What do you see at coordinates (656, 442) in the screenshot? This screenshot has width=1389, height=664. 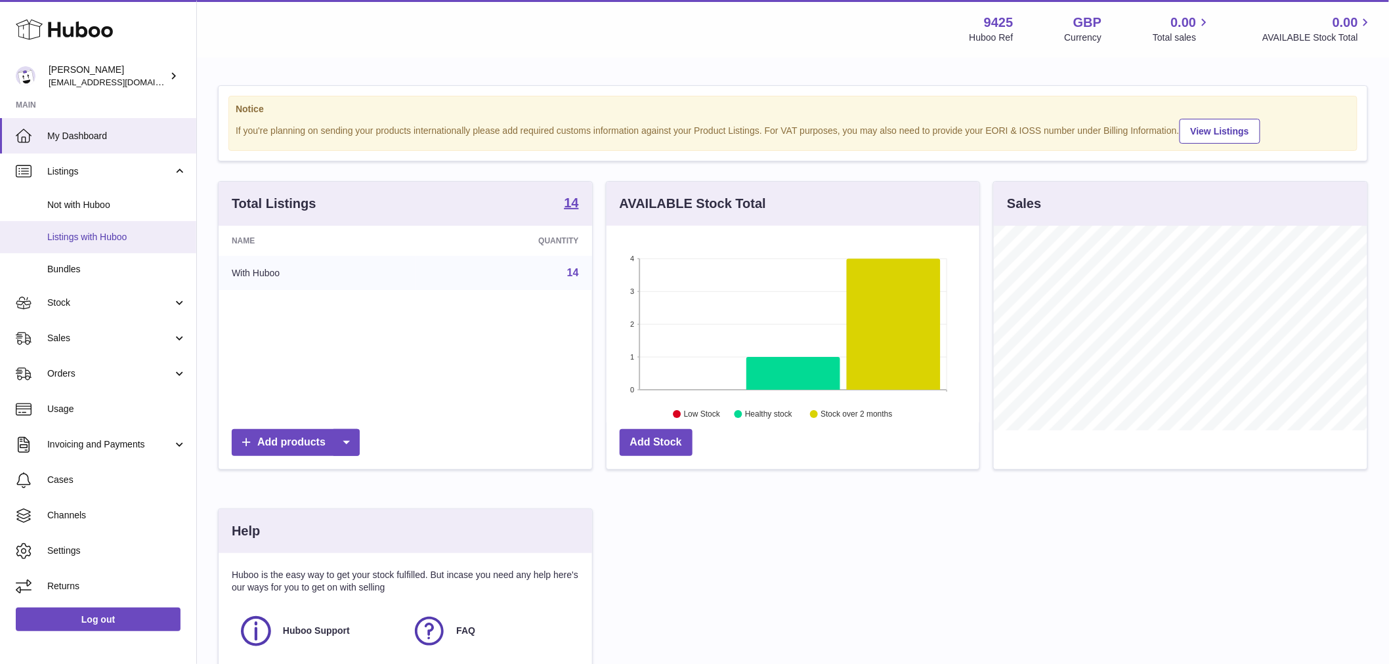 I see `a: Add Stock` at bounding box center [656, 442].